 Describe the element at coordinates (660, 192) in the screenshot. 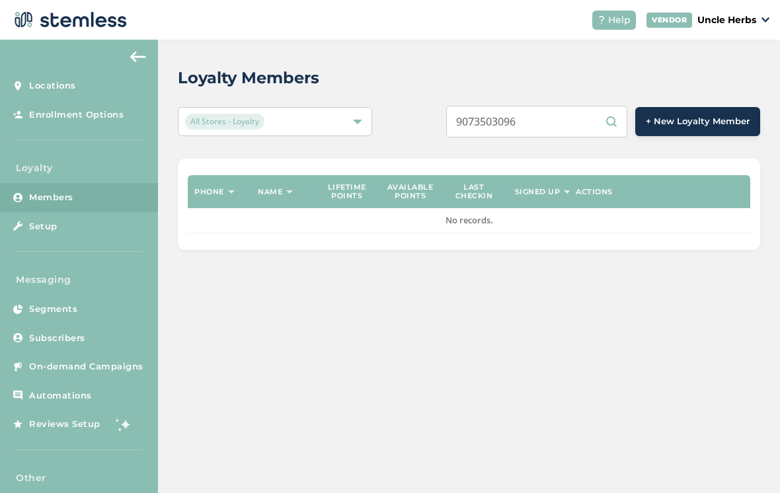

I see `th: Actions` at that location.